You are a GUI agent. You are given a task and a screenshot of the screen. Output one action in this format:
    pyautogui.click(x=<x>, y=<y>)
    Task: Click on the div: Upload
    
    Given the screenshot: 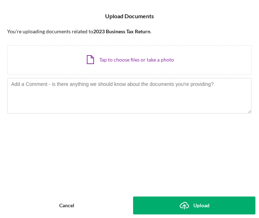 What is the action you would take?
    pyautogui.click(x=201, y=206)
    